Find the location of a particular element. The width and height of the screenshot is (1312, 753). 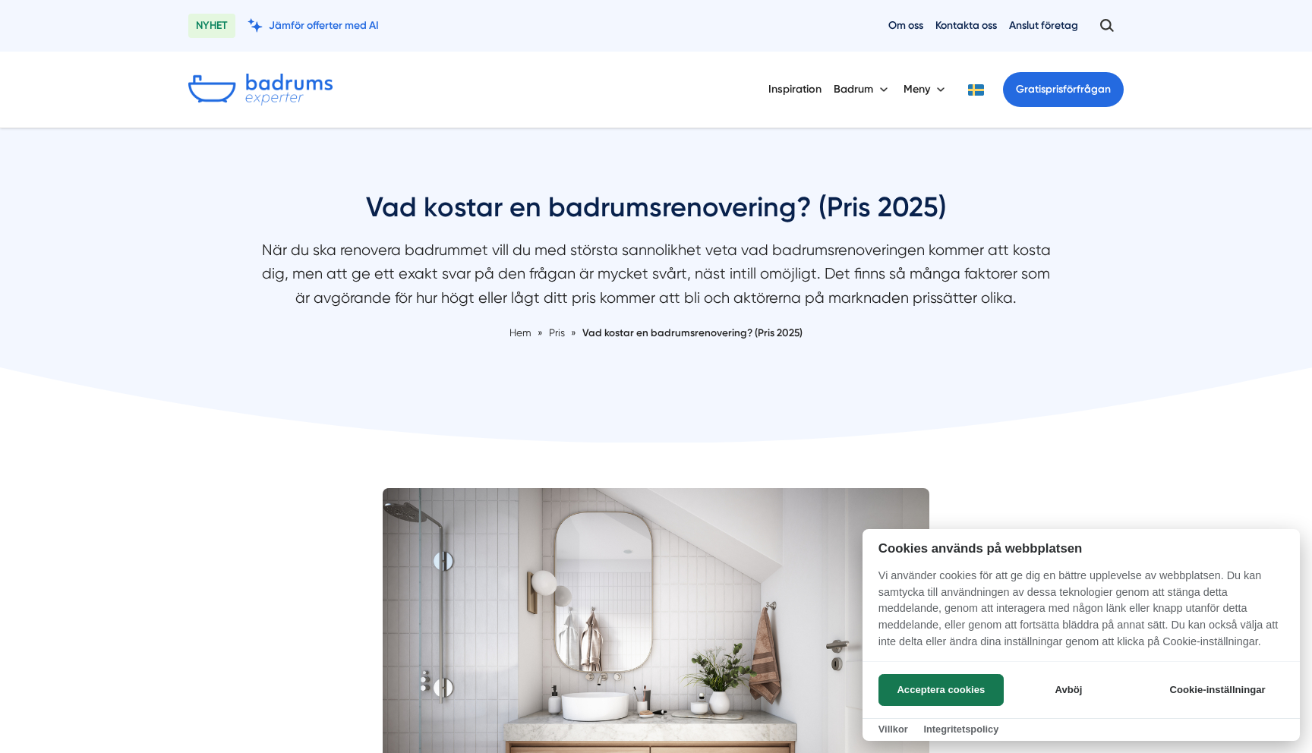

h2: Cookies används på webbplatsen is located at coordinates (1081, 548).